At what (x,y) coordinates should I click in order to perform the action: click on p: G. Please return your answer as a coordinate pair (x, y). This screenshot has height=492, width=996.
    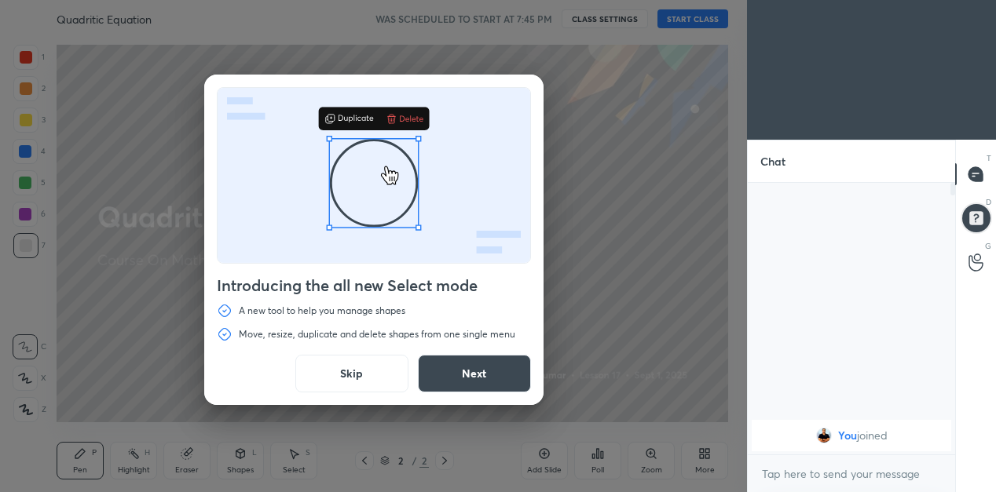
    Looking at the image, I should click on (988, 246).